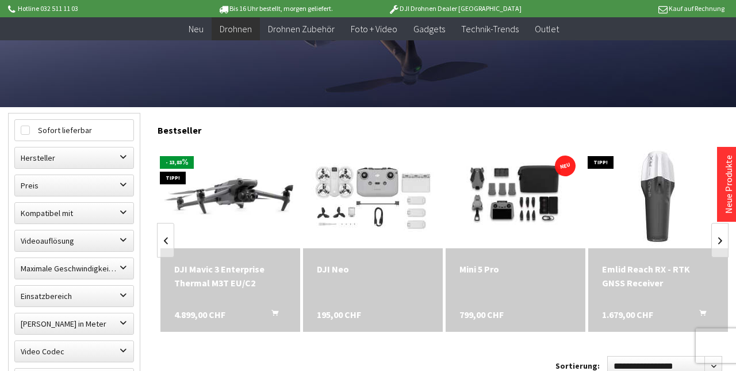 This screenshot has width=736, height=371. I want to click on label: Videoauflösung, so click(74, 240).